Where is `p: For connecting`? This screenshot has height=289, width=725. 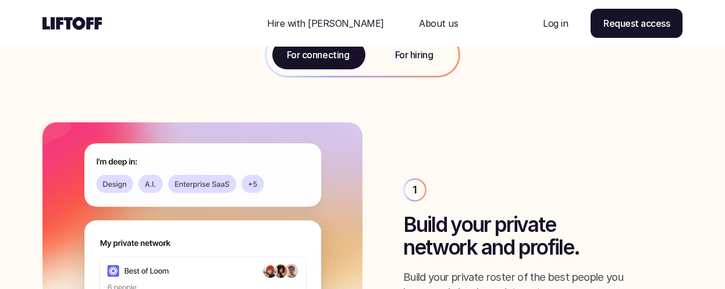 p: For connecting is located at coordinates (318, 55).